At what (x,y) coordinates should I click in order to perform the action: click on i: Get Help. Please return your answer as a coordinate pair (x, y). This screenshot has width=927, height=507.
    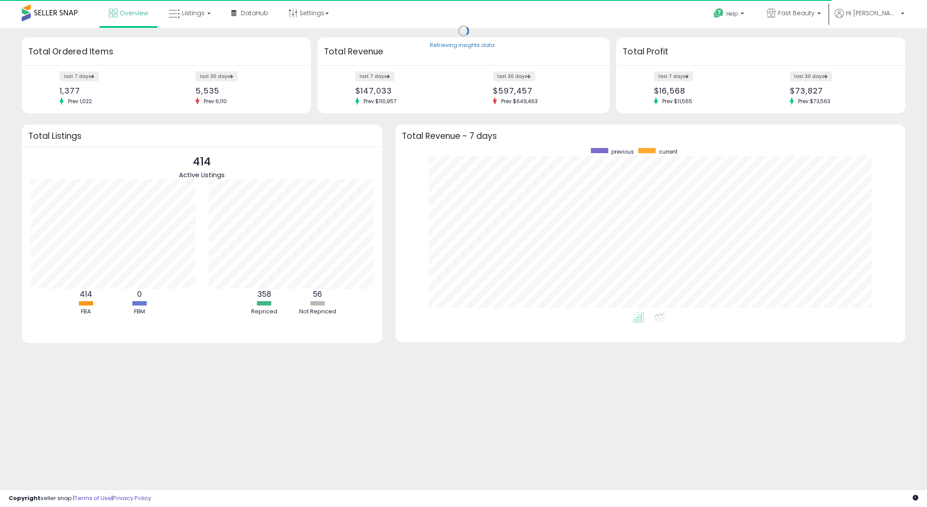
    Looking at the image, I should click on (718, 13).